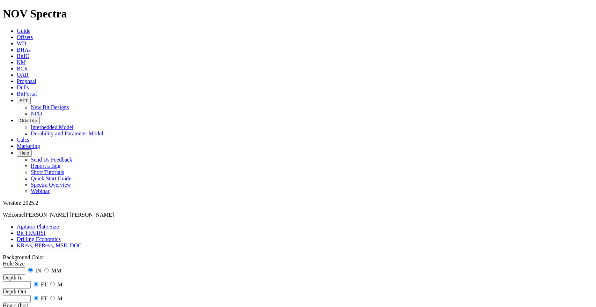 The width and height of the screenshot is (596, 307). What do you see at coordinates (23, 87) in the screenshot?
I see `a: Dulls` at bounding box center [23, 87].